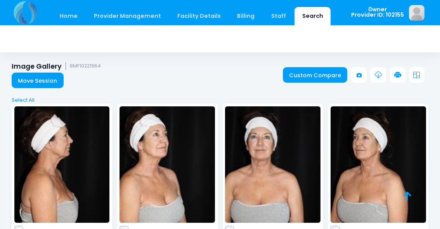 The image size is (440, 229). What do you see at coordinates (38, 80) in the screenshot?
I see `a: Move Session` at bounding box center [38, 80].